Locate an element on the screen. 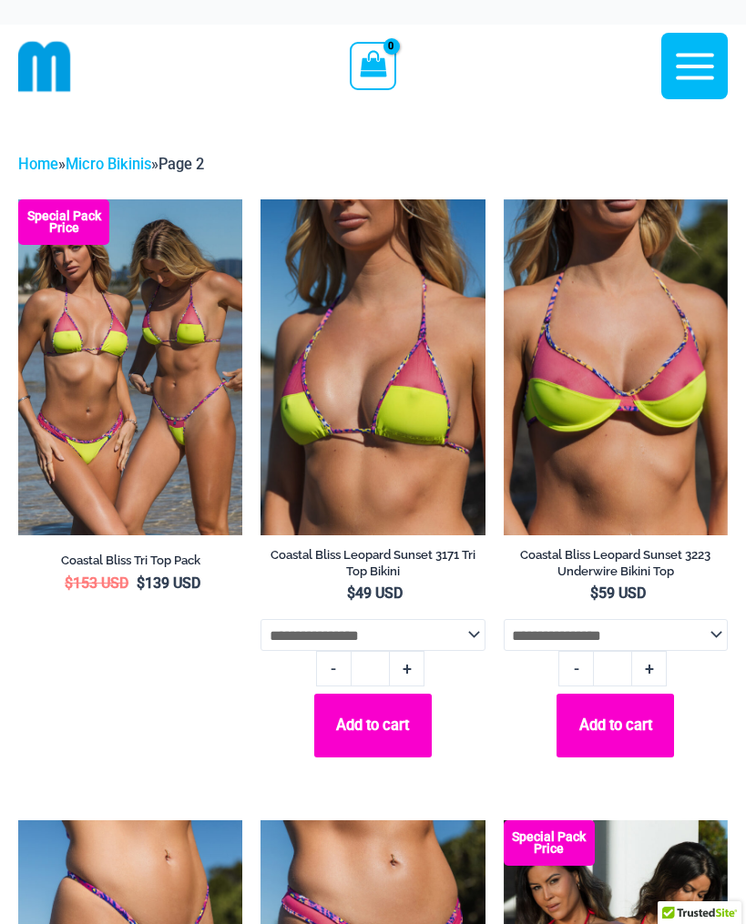  img: Coastal Bliss Leopard Sunset 3171 Tri Top 01 is located at coordinates (372, 367).